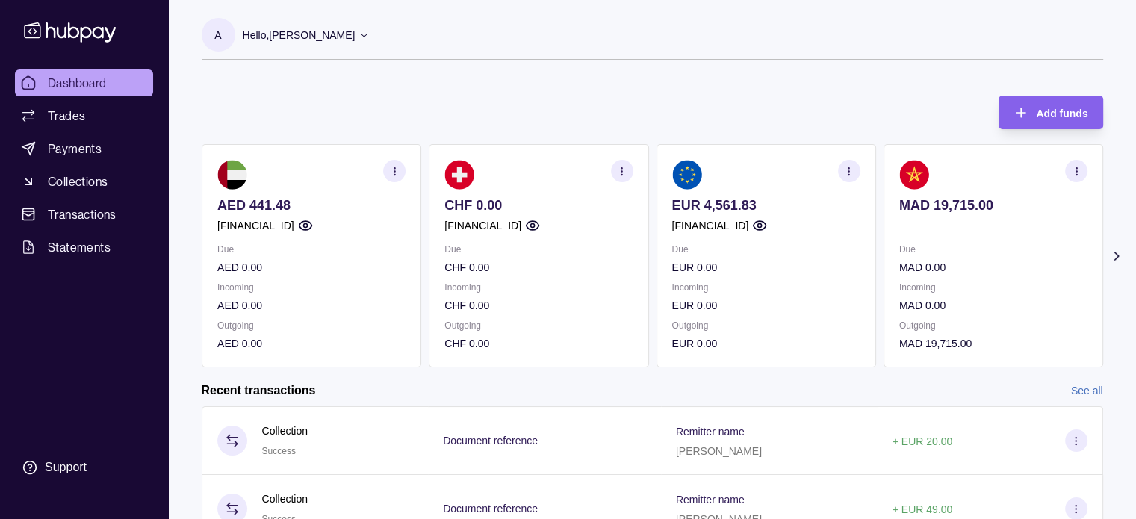 This screenshot has width=1136, height=519. What do you see at coordinates (75, 149) in the screenshot?
I see `span: Payments` at bounding box center [75, 149].